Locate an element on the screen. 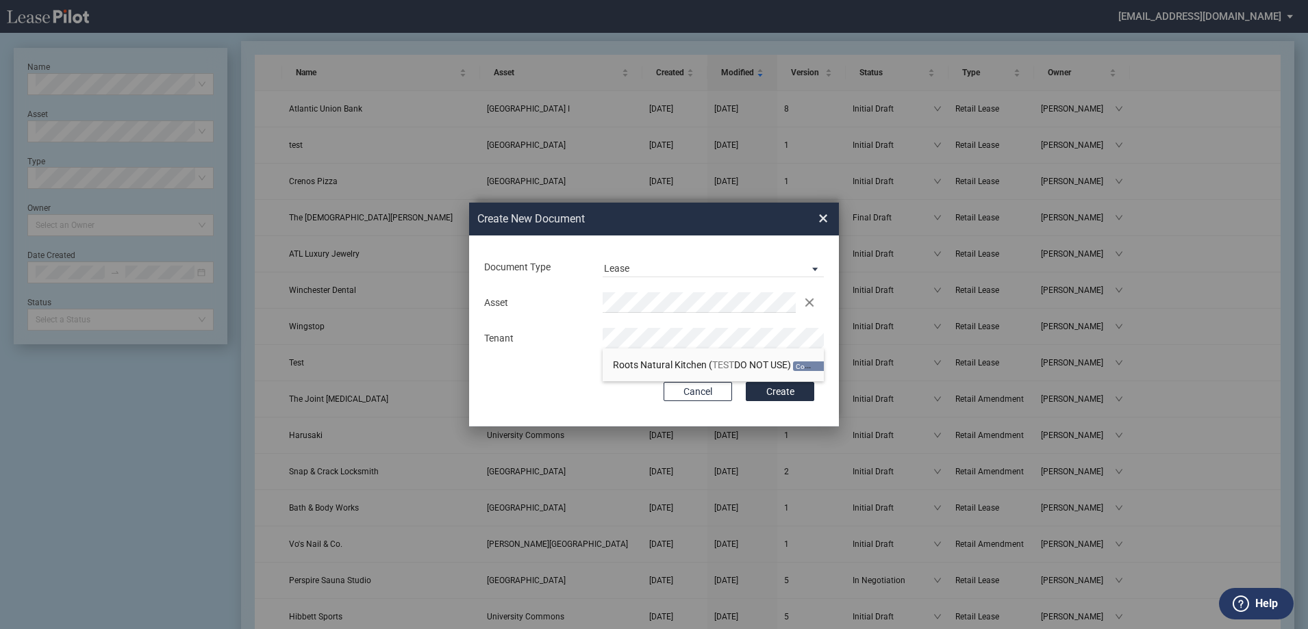 The height and width of the screenshot is (629, 1308). md-dialog: Create New ... is located at coordinates (654, 315).